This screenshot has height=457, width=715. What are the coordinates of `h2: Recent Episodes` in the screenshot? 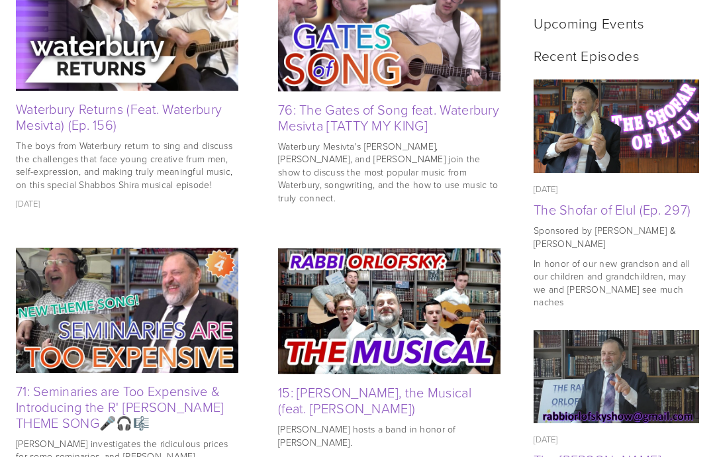 It's located at (616, 55).